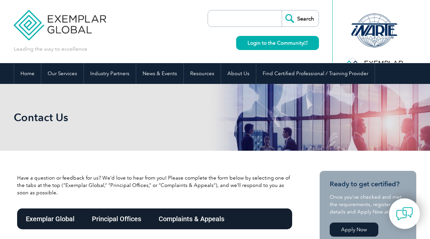 Image resolution: width=430 pixels, height=239 pixels. I want to click on a: Industry Partners, so click(110, 73).